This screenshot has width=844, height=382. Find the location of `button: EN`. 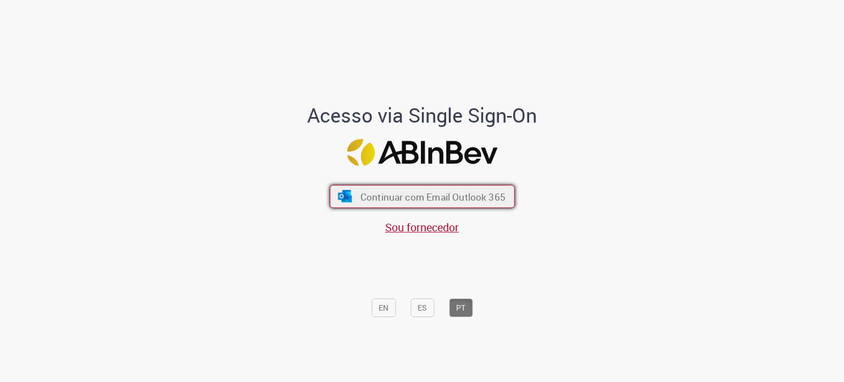

button: EN is located at coordinates (383, 308).